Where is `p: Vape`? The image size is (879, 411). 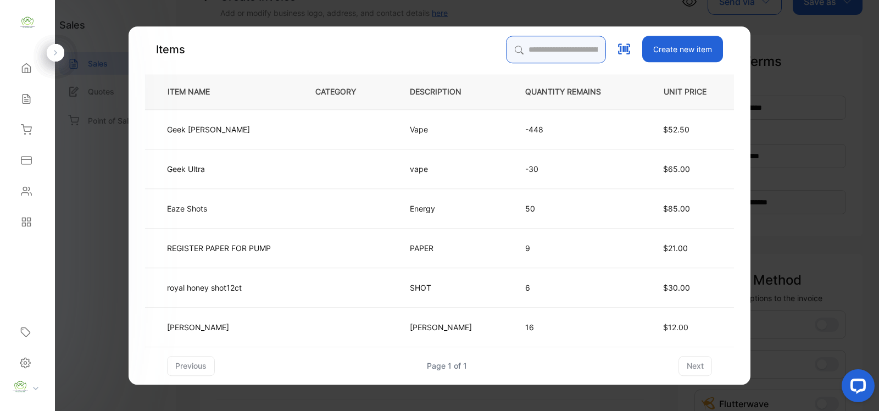
p: Vape is located at coordinates (426, 129).